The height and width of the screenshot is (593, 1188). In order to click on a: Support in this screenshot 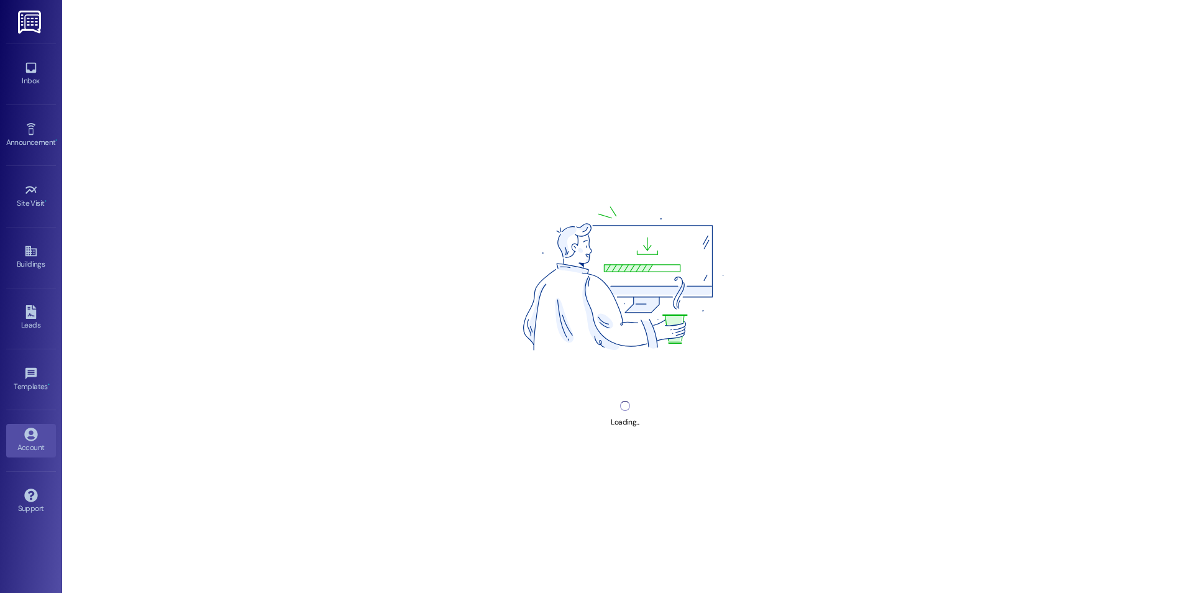, I will do `click(31, 501)`.